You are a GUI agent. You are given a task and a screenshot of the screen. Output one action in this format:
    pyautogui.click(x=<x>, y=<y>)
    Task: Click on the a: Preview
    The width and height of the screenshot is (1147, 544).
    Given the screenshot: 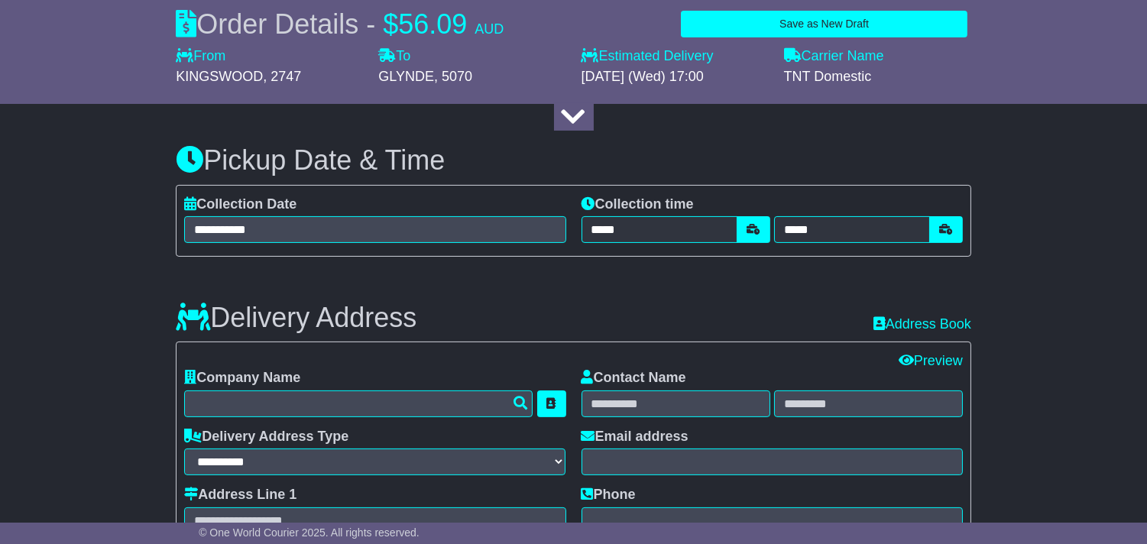 What is the action you would take?
    pyautogui.click(x=931, y=361)
    